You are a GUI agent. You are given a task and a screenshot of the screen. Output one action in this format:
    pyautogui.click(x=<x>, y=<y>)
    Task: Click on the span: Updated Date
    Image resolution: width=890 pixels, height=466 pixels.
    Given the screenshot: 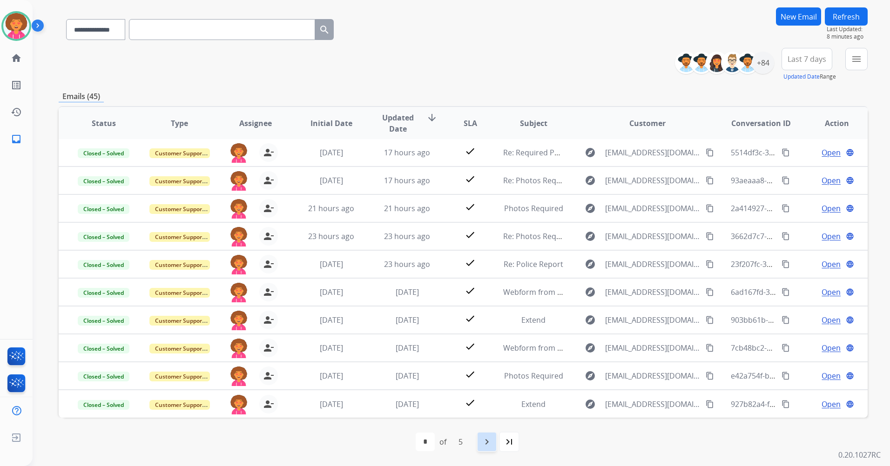 What is the action you would take?
    pyautogui.click(x=398, y=123)
    